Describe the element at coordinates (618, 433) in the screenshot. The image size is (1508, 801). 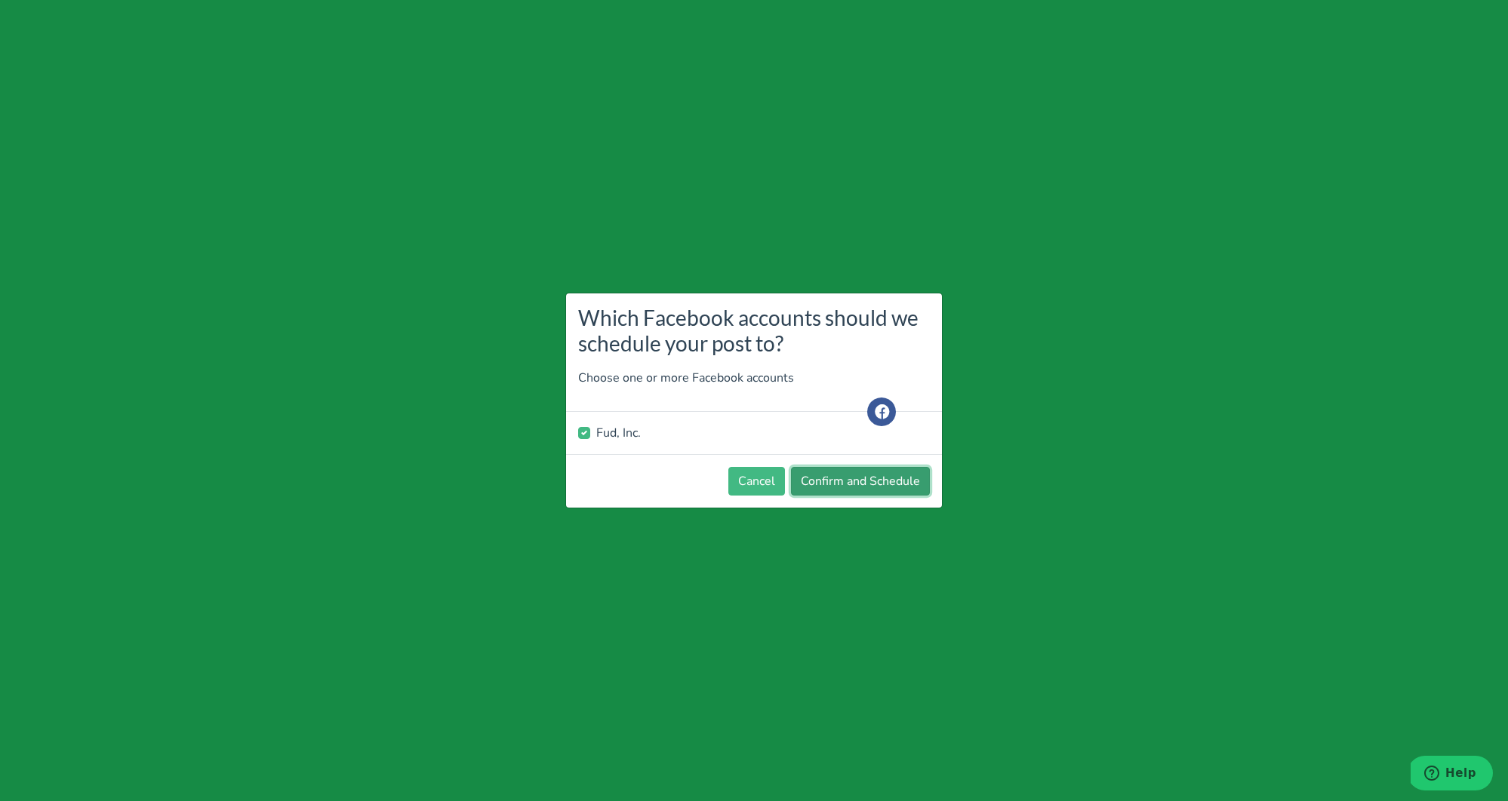
I see `label: Fud, Inc.` at that location.